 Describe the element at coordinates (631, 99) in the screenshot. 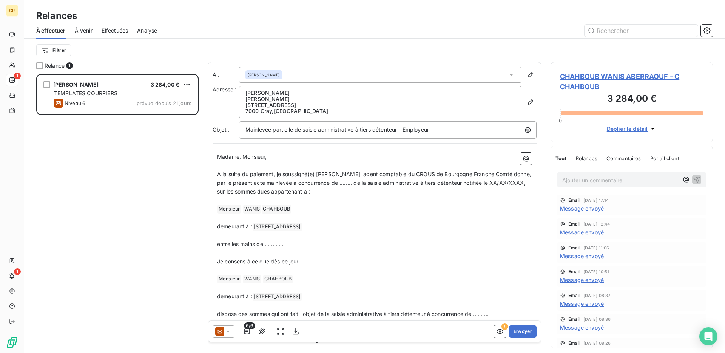

I see `h3: 3 284,00 €` at that location.